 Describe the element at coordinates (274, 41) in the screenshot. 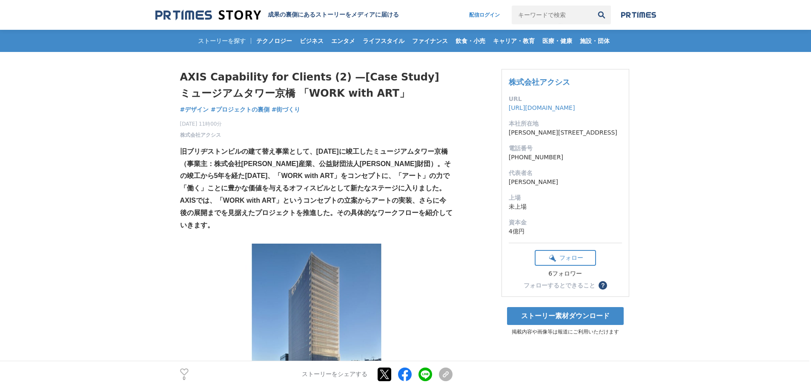

I see `a: テクノロジー` at that location.